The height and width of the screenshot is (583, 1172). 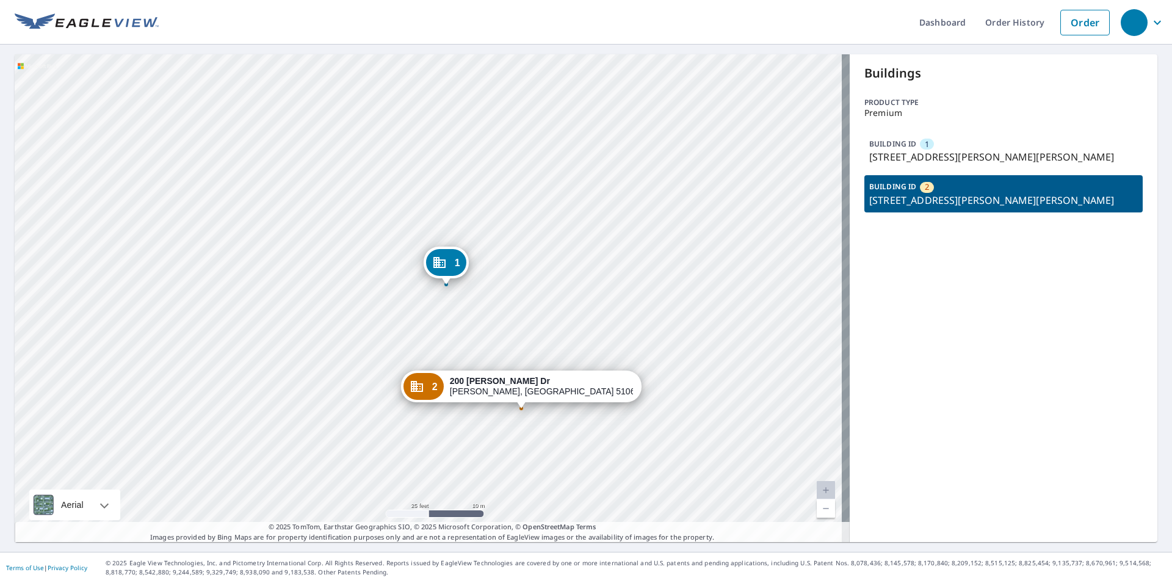 What do you see at coordinates (548, 526) in the screenshot?
I see `a: OpenStreetMap` at bounding box center [548, 526].